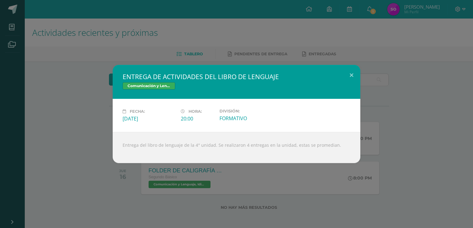 Image resolution: width=473 pixels, height=228 pixels. Describe the element at coordinates (195, 111) in the screenshot. I see `span: Hora:` at that location.